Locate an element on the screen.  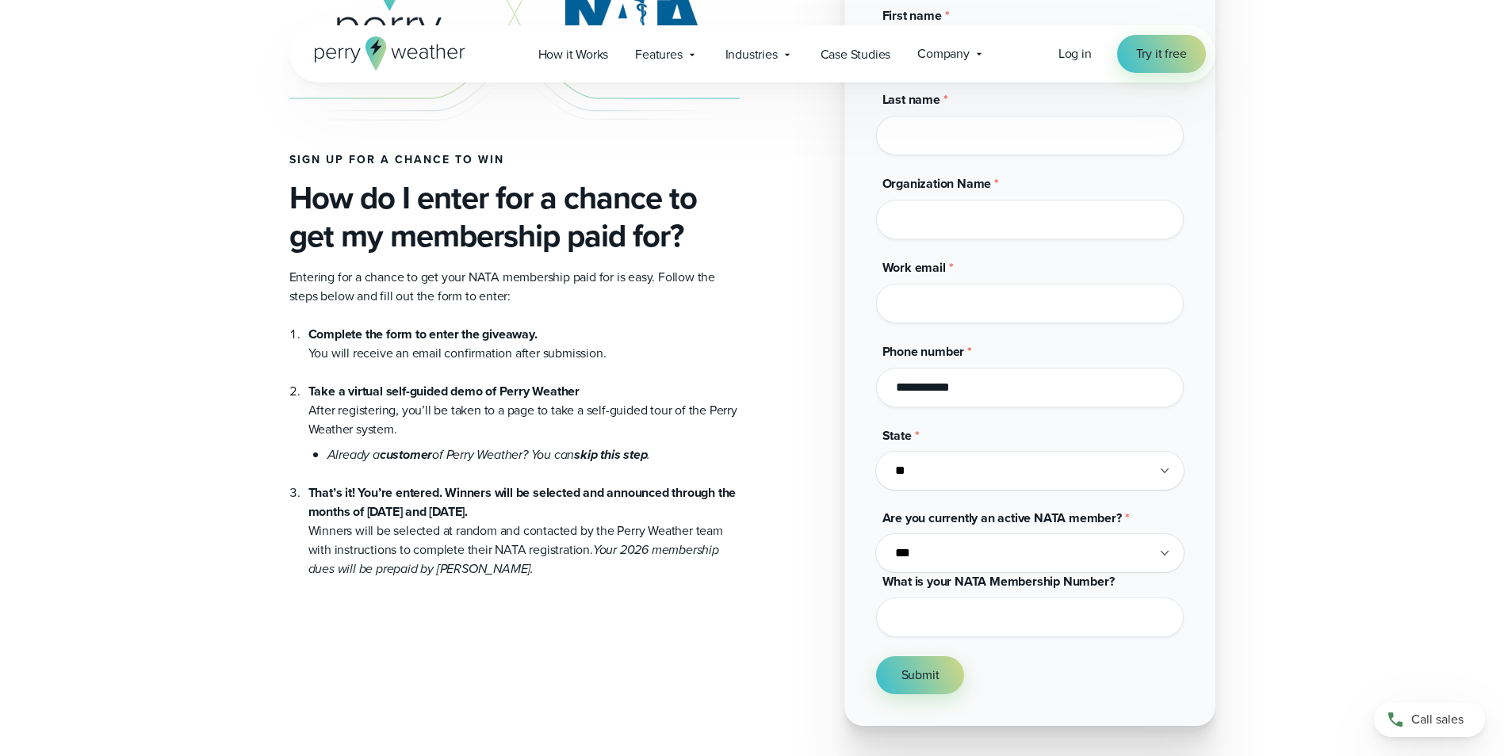
a: Try it free is located at coordinates (1161, 54).